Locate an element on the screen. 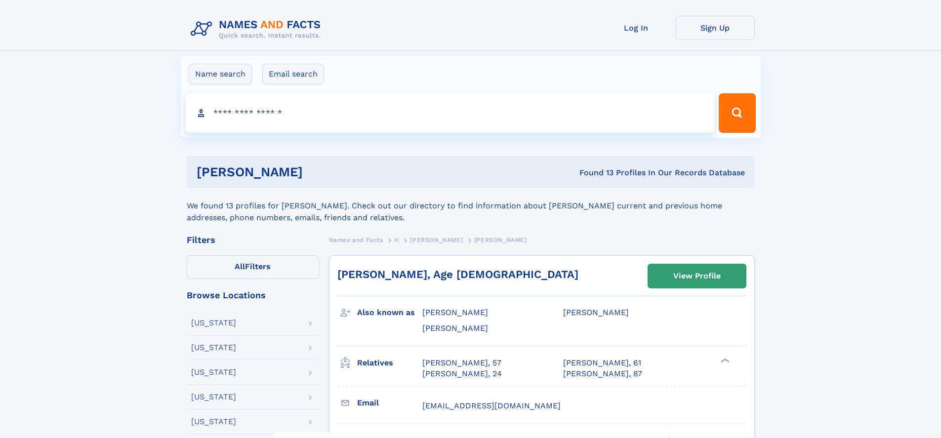 The height and width of the screenshot is (438, 941). h3: Also known as is located at coordinates (390, 313).